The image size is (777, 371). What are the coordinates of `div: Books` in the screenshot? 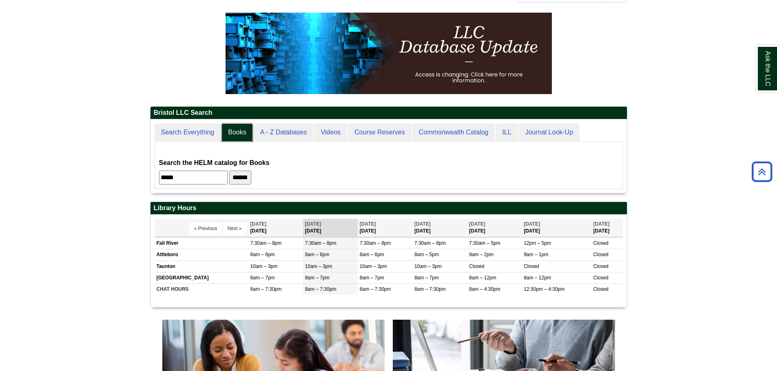 It's located at (388, 165).